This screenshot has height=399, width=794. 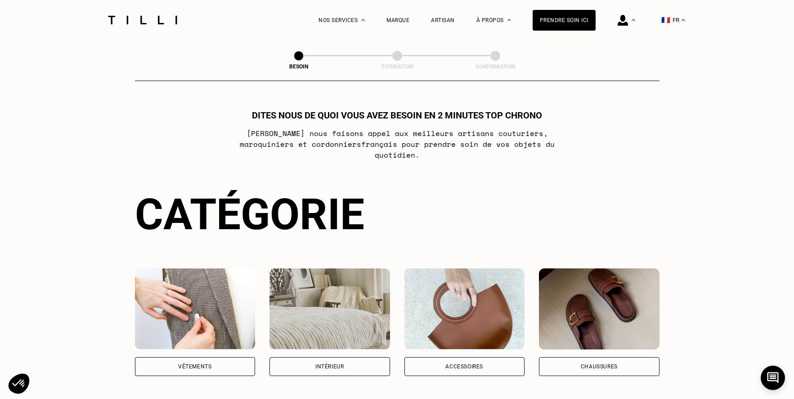 I want to click on div: Accessoires, so click(x=464, y=366).